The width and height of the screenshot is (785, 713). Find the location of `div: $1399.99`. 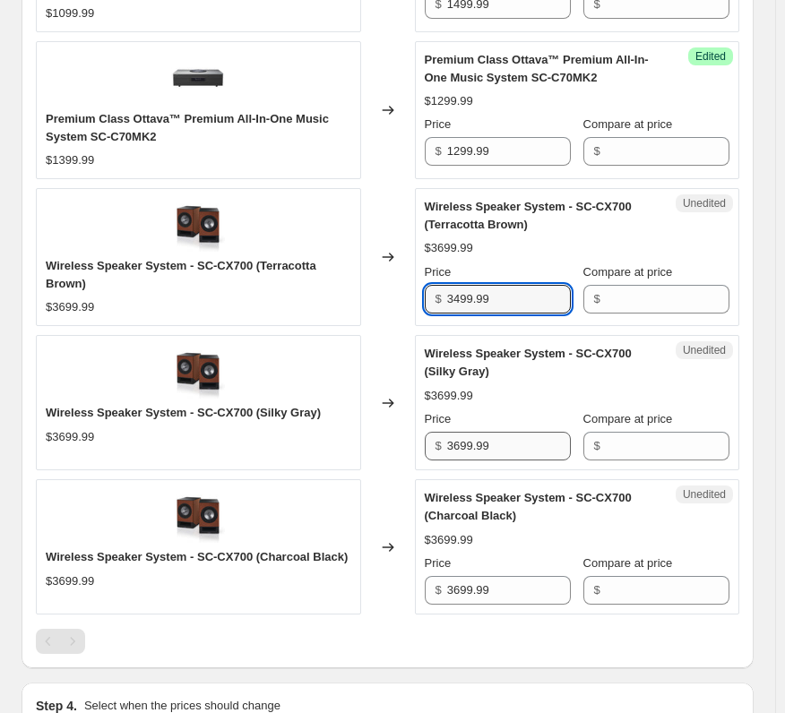

div: $1399.99 is located at coordinates (70, 160).